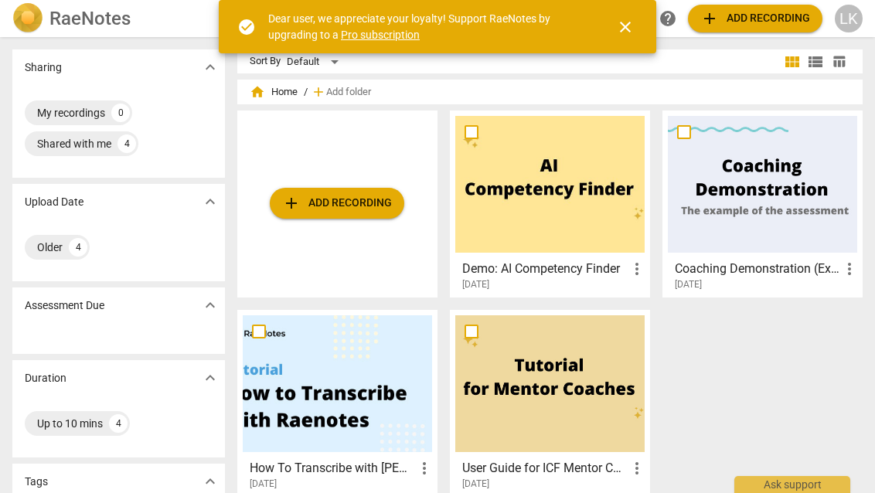  Describe the element at coordinates (793, 62) in the screenshot. I see `span: view_module` at that location.